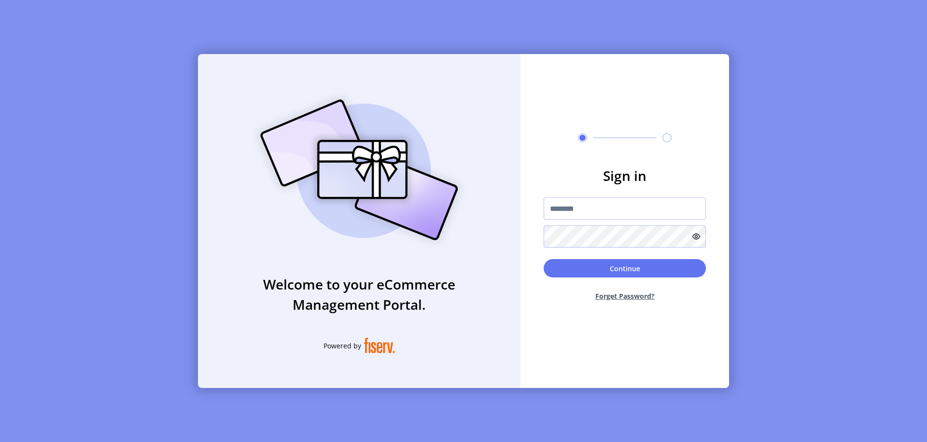 This screenshot has width=927, height=442. I want to click on button: Forget Password?, so click(624, 296).